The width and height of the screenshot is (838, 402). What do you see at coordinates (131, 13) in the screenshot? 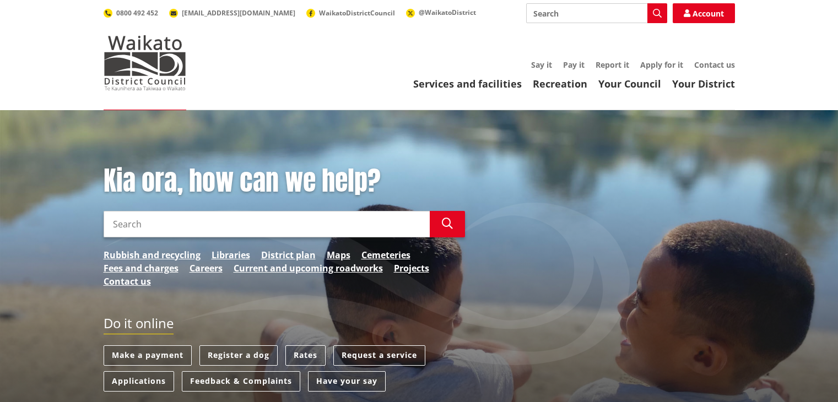
I see `a: 0800 492 452` at bounding box center [131, 13].